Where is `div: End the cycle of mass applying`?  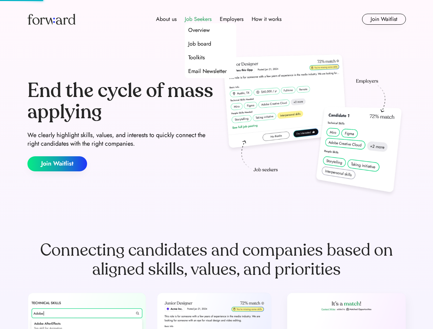 div: End the cycle of mass applying is located at coordinates (121, 101).